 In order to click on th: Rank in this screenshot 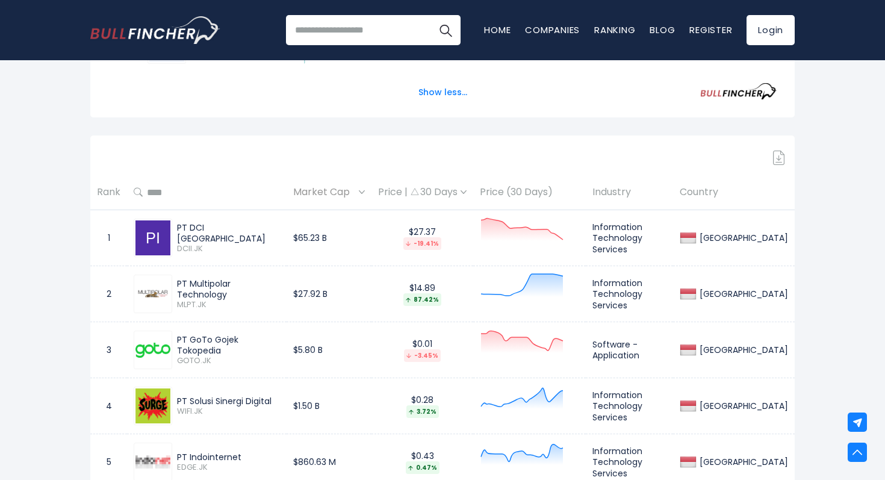, I will do `click(108, 192)`.